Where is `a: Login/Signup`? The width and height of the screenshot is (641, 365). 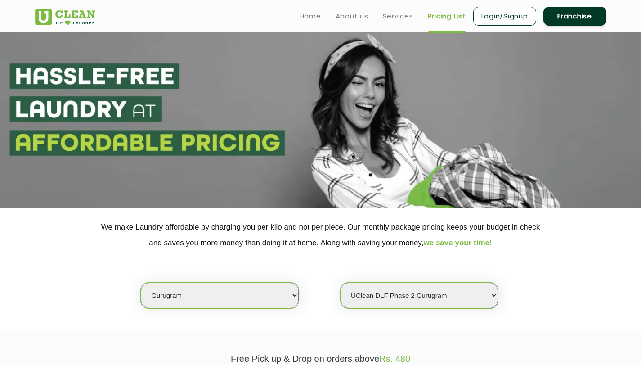 a: Login/Signup is located at coordinates (504, 16).